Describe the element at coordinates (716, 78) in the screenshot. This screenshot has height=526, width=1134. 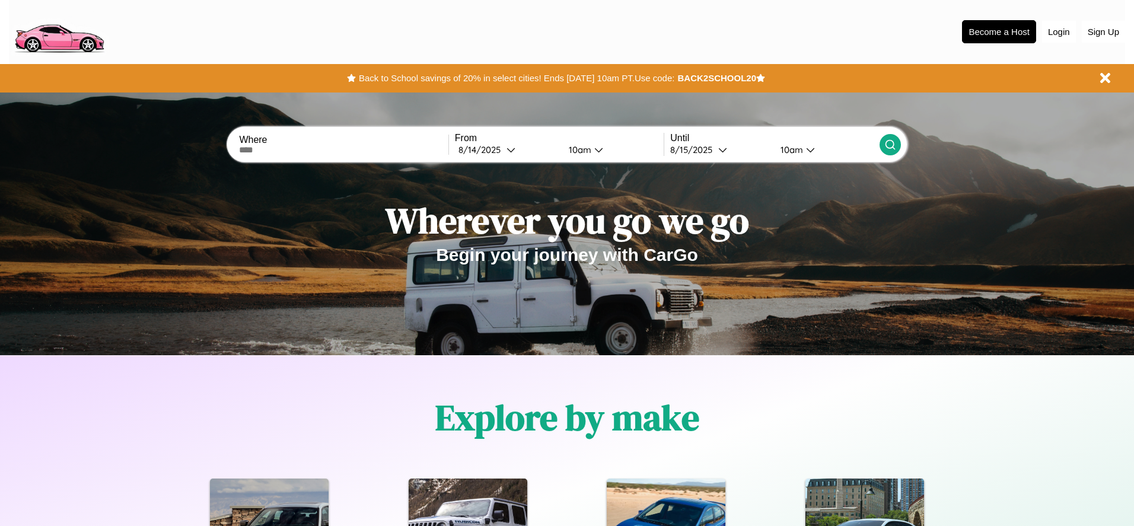
I see `b: BACK2SCHOOL20` at that location.